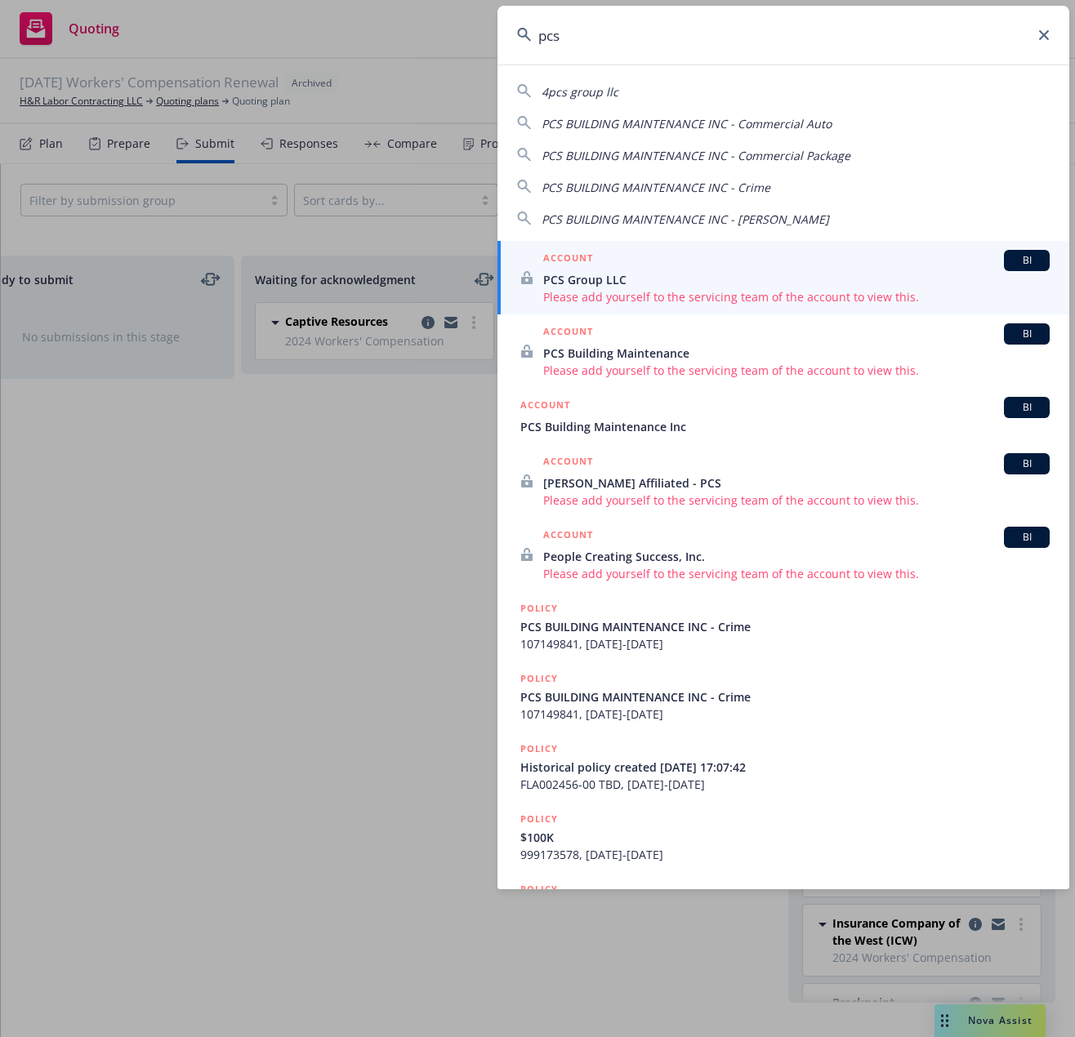 The height and width of the screenshot is (1037, 1075). What do you see at coordinates (580, 91) in the screenshot?
I see `span: 4pcs group llc` at bounding box center [580, 91].